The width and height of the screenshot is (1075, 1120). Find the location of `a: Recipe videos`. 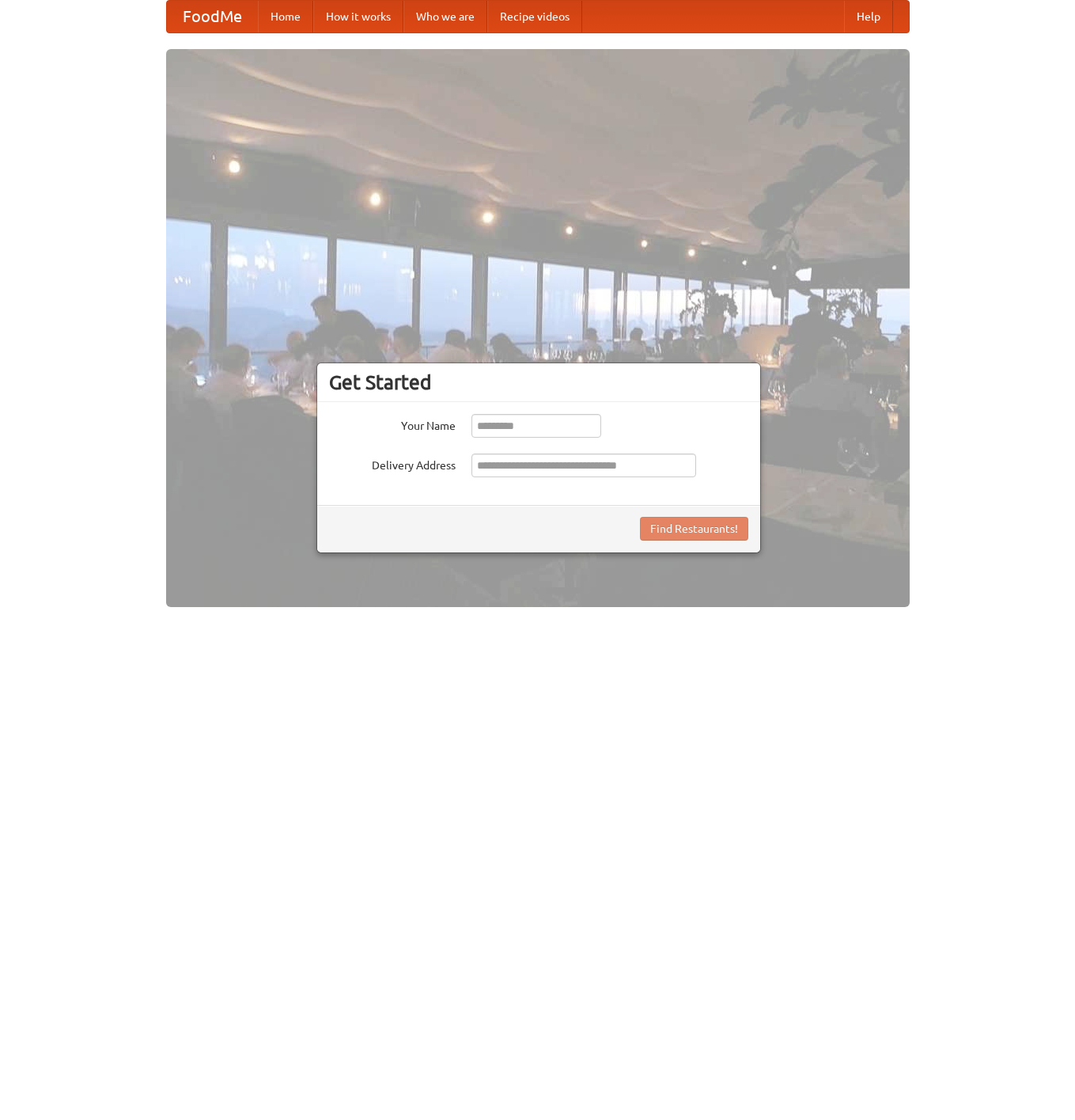

a: Recipe videos is located at coordinates (535, 17).